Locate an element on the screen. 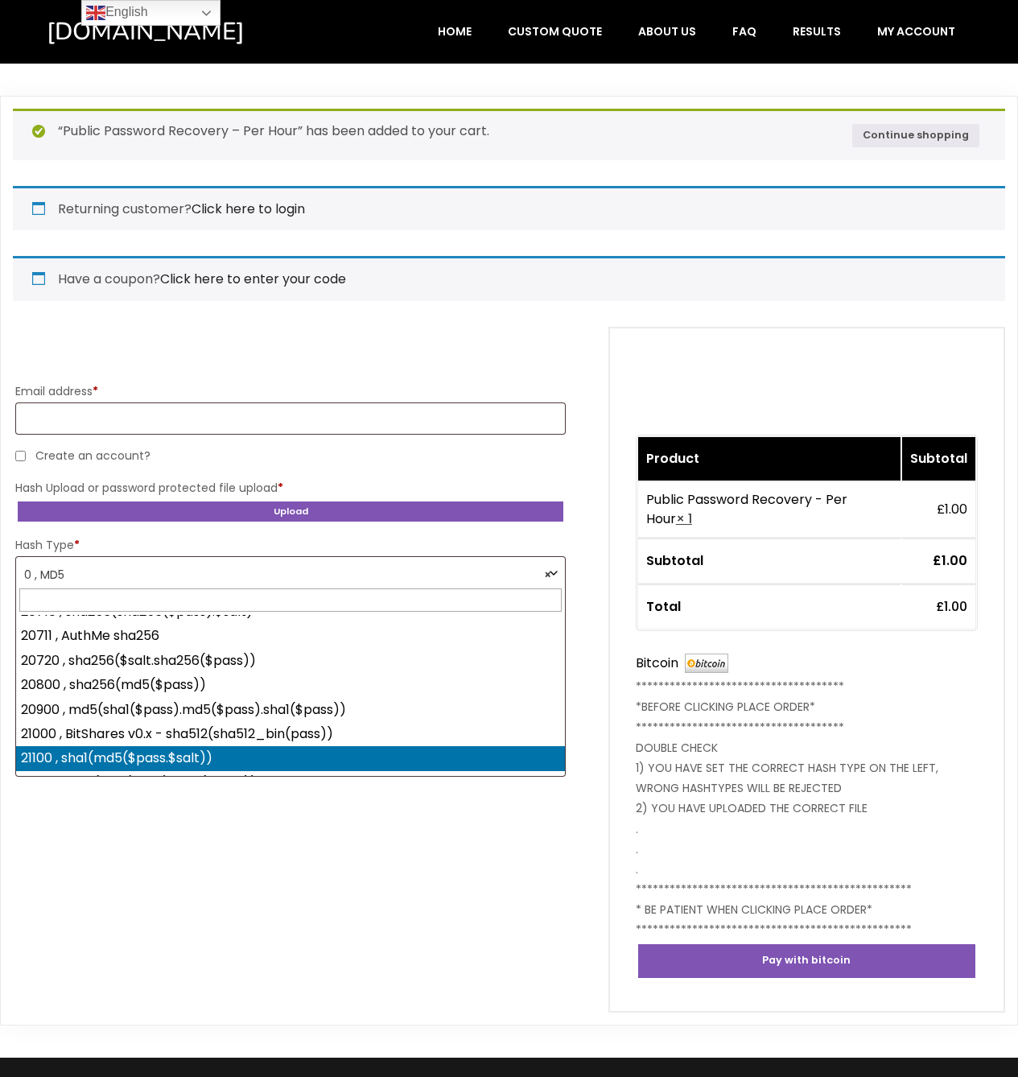  a: About Us is located at coordinates (667, 31).